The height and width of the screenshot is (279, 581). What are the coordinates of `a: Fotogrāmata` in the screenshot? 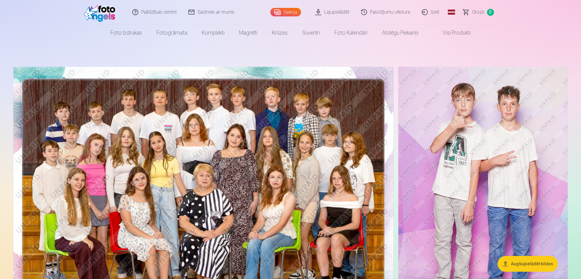 It's located at (172, 33).